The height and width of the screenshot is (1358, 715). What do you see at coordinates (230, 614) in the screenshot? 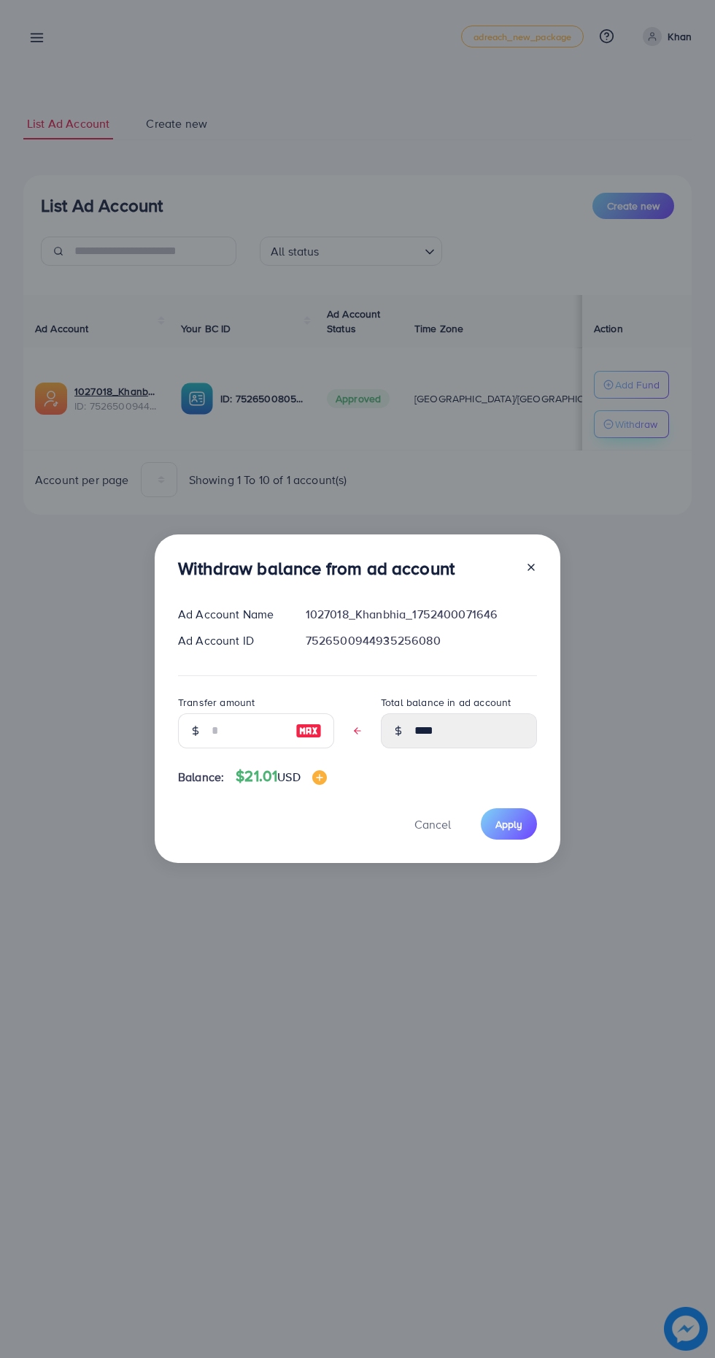
I see `div: Ad Account Name` at bounding box center [230, 614].